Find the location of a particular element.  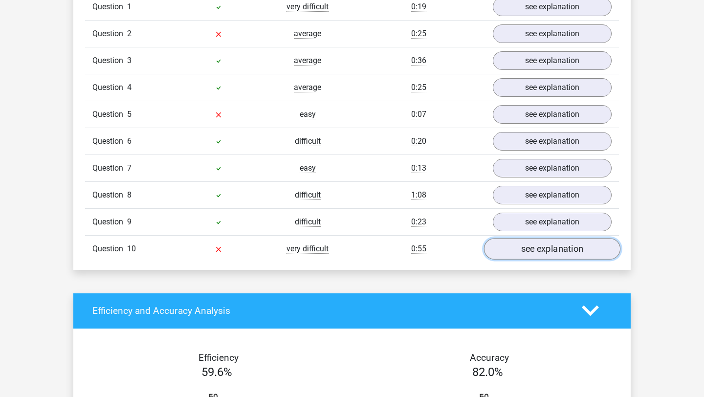

span: 59.6% is located at coordinates (216, 372).